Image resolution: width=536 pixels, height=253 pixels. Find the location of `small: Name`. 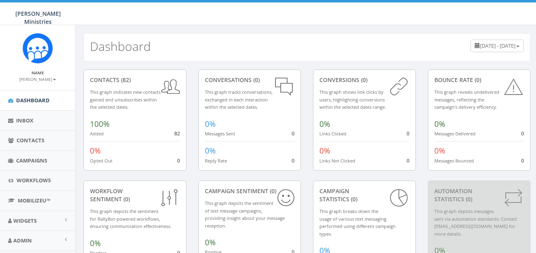

small: Name is located at coordinates (38, 73).